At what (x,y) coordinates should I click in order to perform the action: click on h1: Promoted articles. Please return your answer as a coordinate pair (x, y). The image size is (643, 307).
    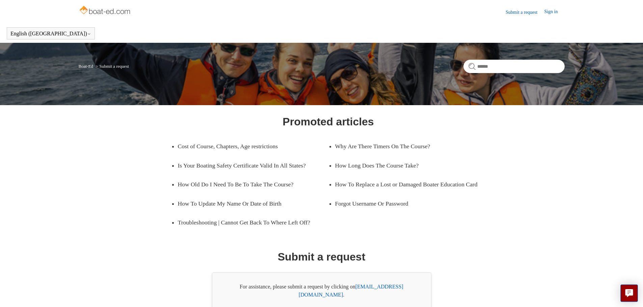
    Looking at the image, I should click on (328, 122).